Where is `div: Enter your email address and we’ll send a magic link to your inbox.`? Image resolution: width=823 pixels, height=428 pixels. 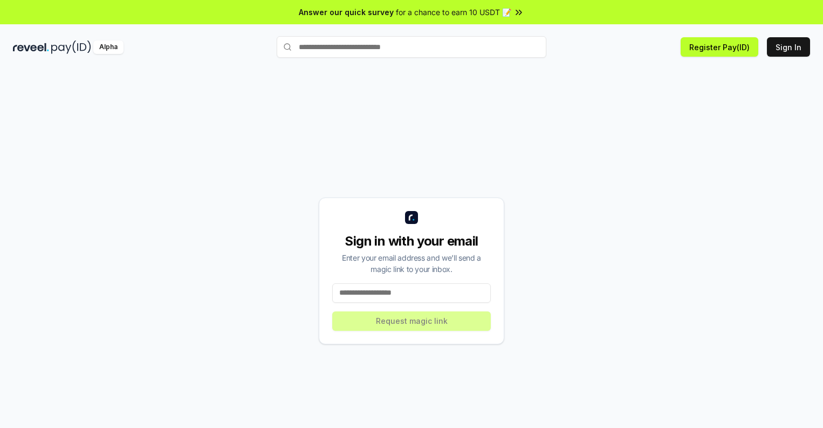 div: Enter your email address and we’ll send a magic link to your inbox. is located at coordinates (411, 263).